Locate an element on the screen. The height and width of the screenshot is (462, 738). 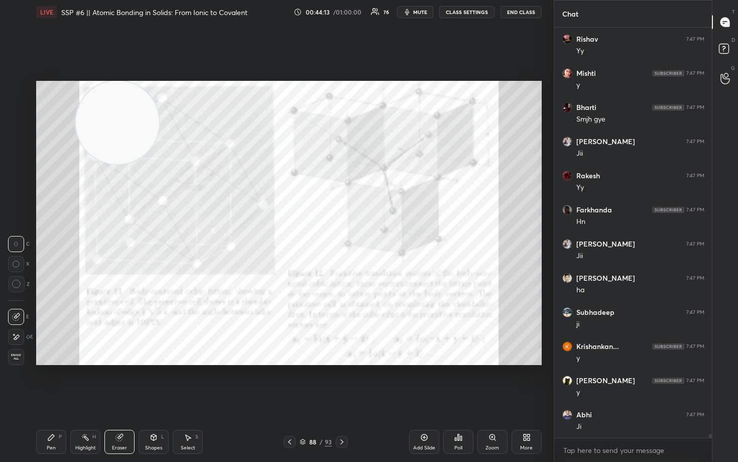
div: Highlight is located at coordinates (85, 448).